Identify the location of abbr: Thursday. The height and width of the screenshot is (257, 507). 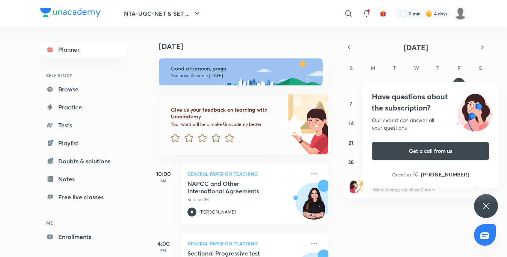
(437, 68).